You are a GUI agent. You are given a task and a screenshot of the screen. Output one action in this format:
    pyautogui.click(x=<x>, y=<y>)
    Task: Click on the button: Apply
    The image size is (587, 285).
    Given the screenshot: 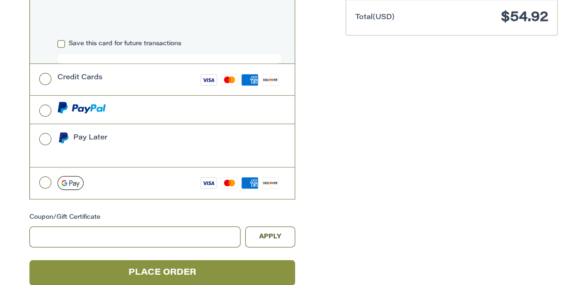 What is the action you would take?
    pyautogui.click(x=270, y=237)
    